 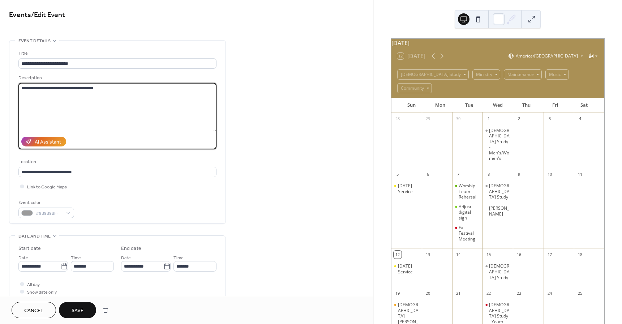 I want to click on span: Show date only, so click(x=42, y=292).